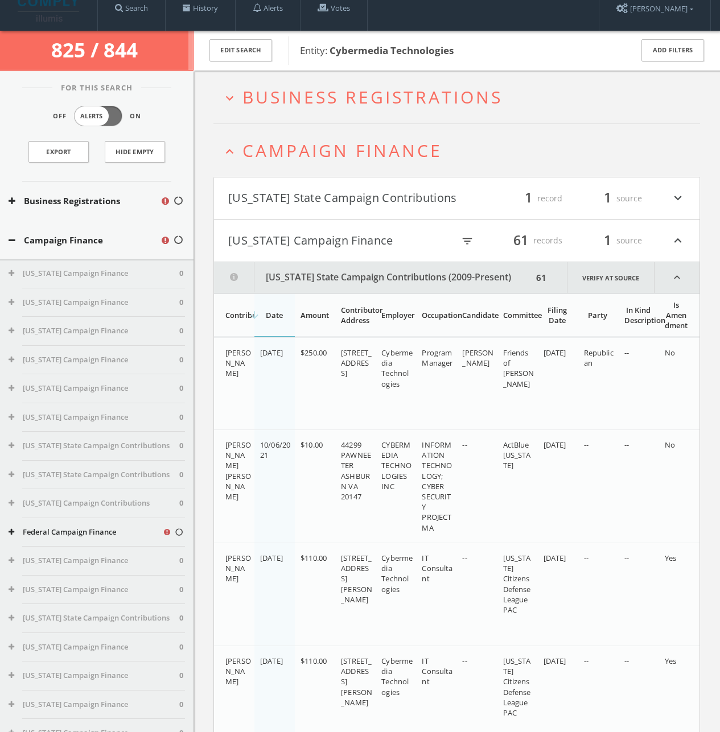 Image resolution: width=720 pixels, height=732 pixels. Describe the element at coordinates (521, 240) in the screenshot. I see `span: 61` at that location.